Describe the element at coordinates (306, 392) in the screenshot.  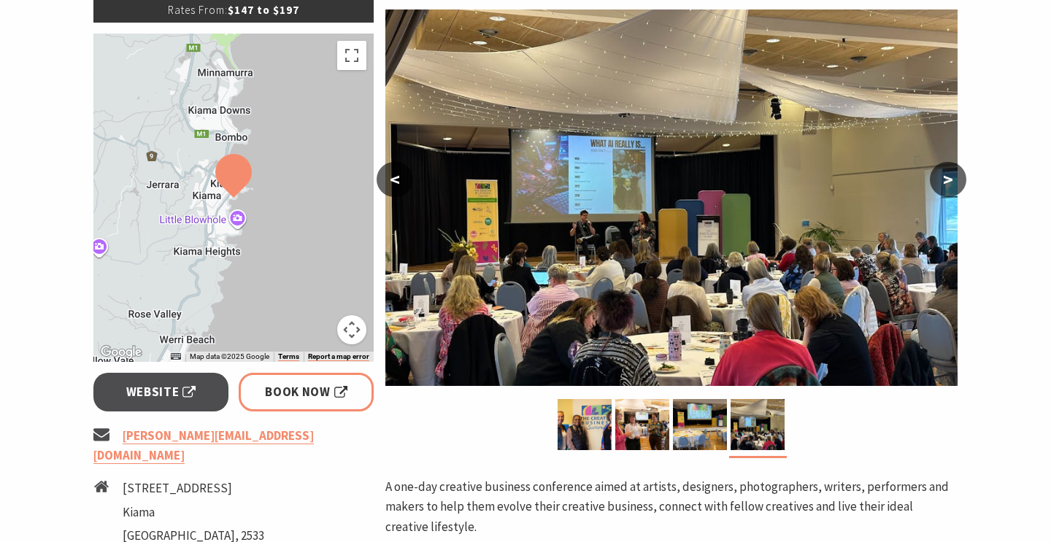
I see `span: Book Now` at that location.